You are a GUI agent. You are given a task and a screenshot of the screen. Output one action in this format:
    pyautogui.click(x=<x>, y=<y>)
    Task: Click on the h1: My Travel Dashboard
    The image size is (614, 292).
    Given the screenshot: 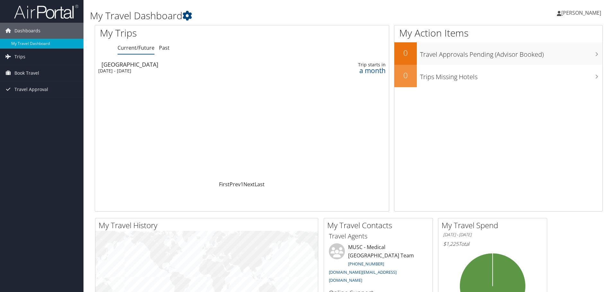 What is the action you would take?
    pyautogui.click(x=262, y=16)
    